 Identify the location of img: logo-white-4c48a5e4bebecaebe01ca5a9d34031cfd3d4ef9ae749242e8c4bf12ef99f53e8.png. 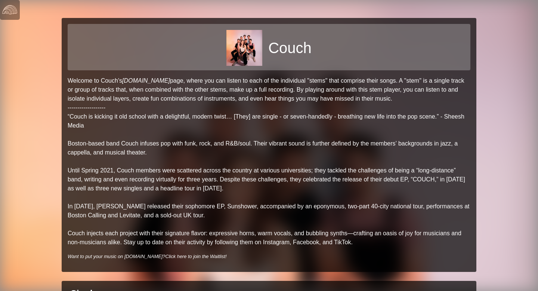
(10, 10).